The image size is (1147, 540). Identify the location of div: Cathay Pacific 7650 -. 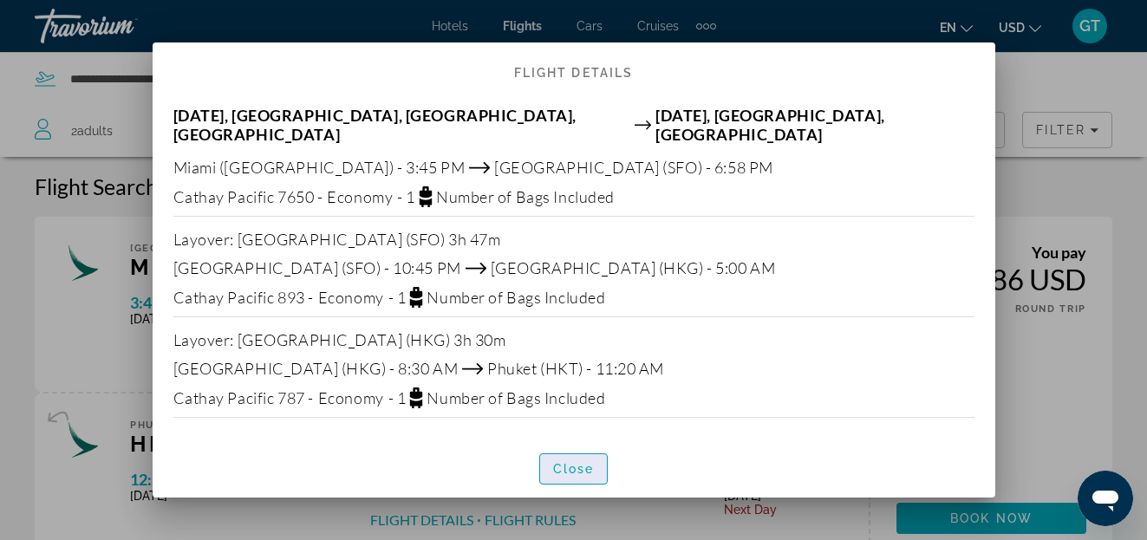
(574, 197).